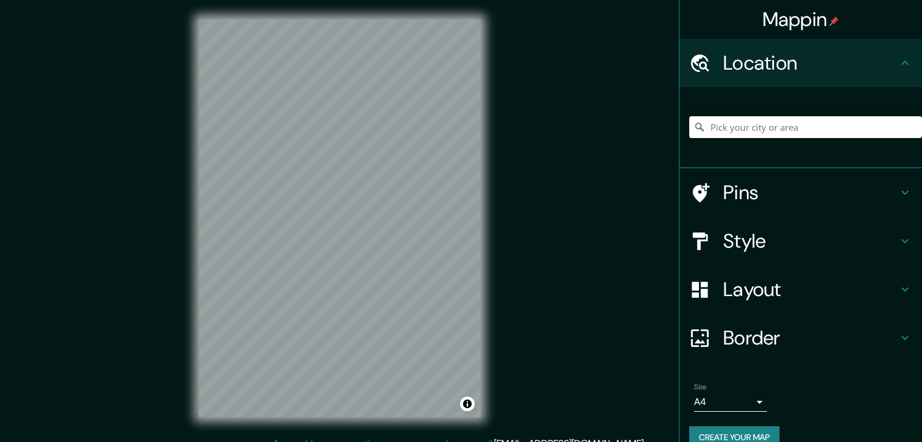 Image resolution: width=922 pixels, height=442 pixels. I want to click on h4: Pins, so click(810, 193).